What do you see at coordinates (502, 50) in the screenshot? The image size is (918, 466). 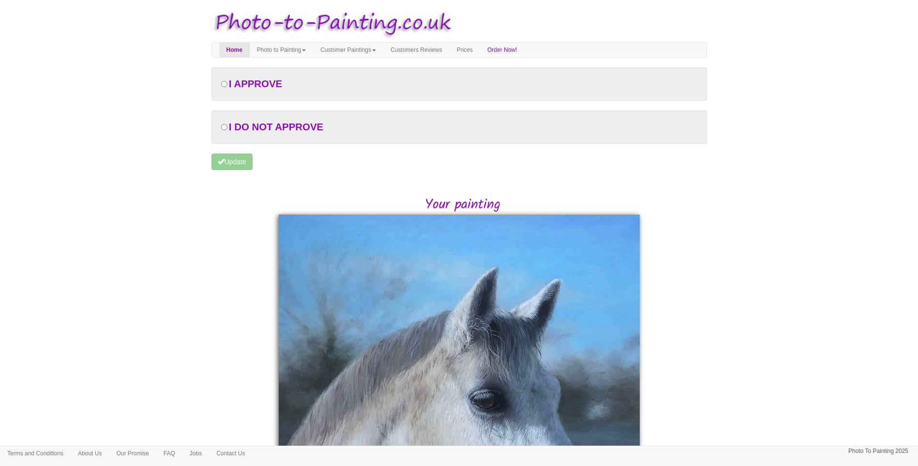 I see `a: Order Now!` at bounding box center [502, 50].